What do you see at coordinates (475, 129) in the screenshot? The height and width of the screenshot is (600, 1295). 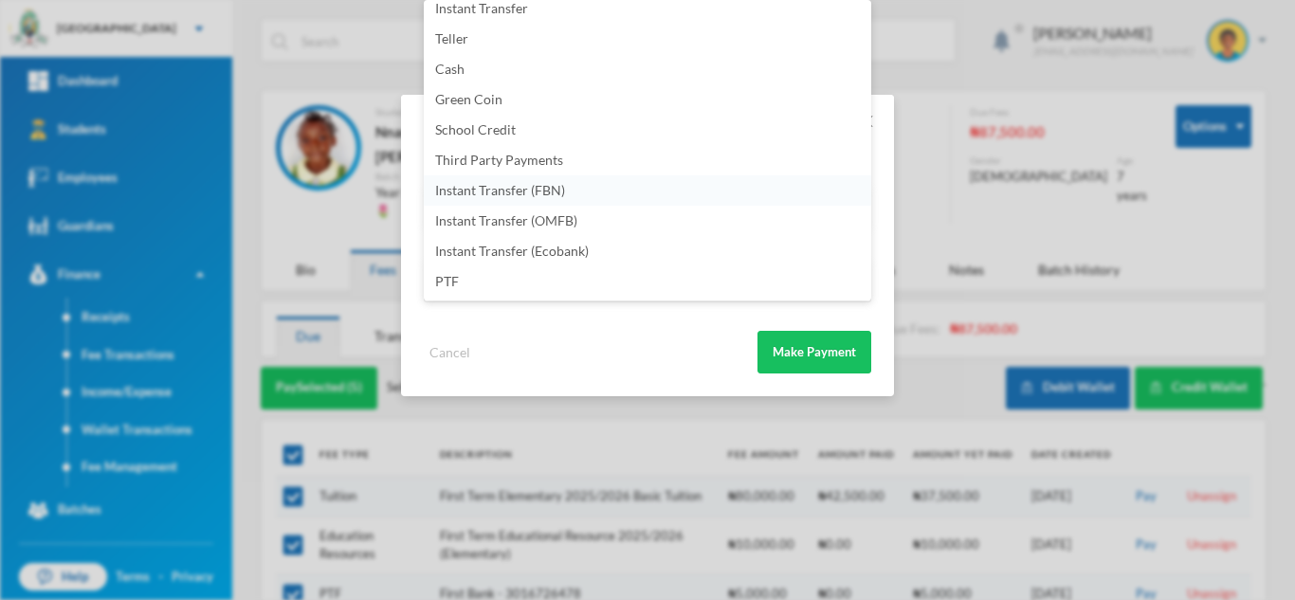 I see `span: School Credit` at bounding box center [475, 129].